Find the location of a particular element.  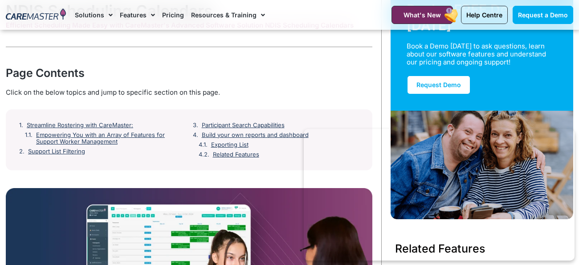

span: Request Demo is located at coordinates (438, 85).